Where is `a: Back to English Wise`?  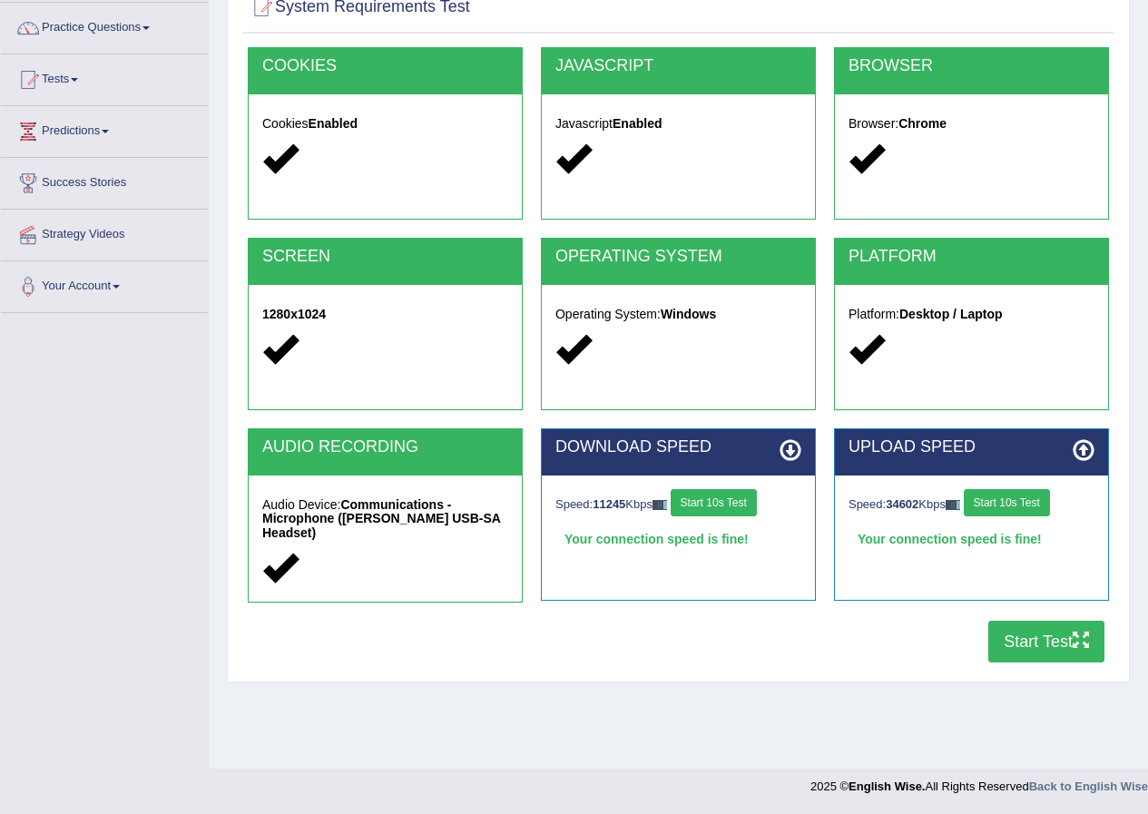 a: Back to English Wise is located at coordinates (1088, 786).